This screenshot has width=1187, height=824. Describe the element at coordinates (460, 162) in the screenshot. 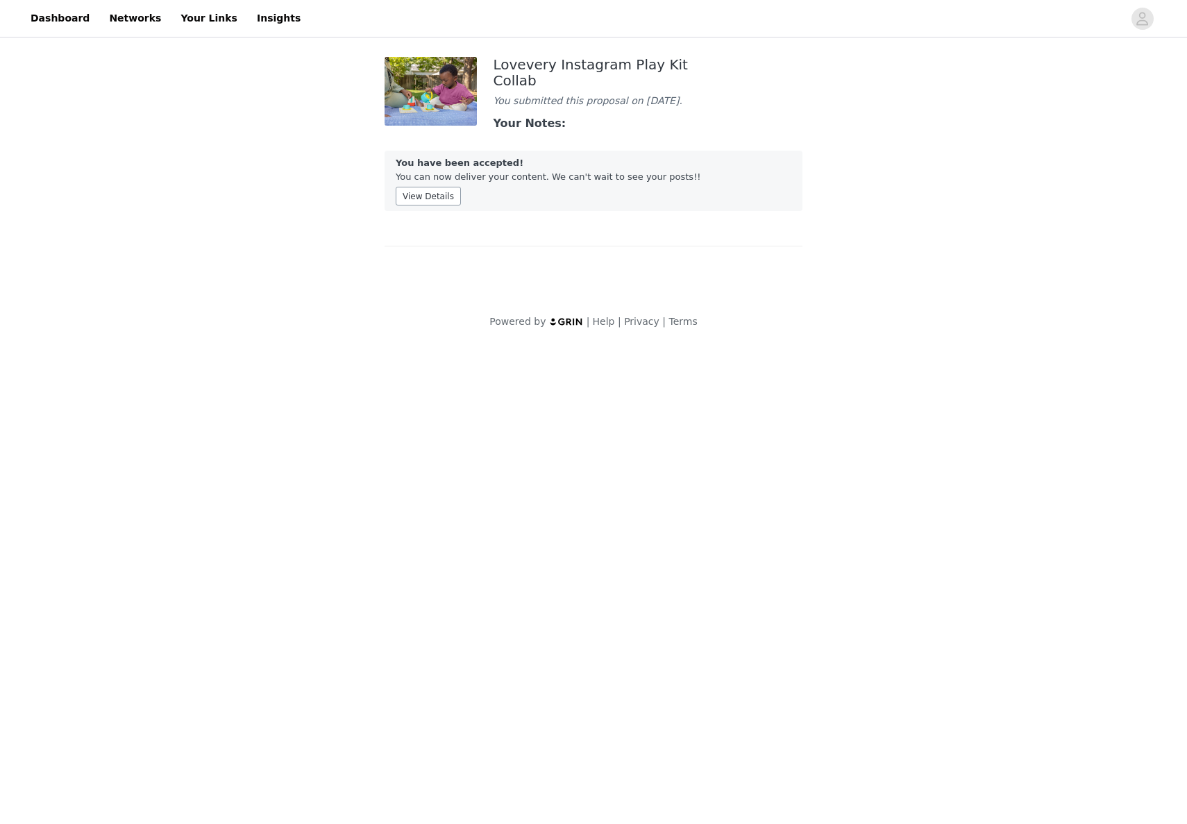

I see `strong: You have been accepted!` at that location.